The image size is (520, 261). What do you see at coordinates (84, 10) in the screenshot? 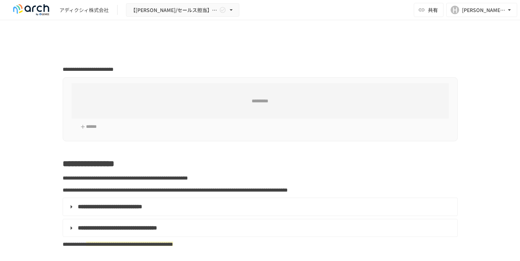
I see `div: アディクシィ株式会社` at bounding box center [84, 10].